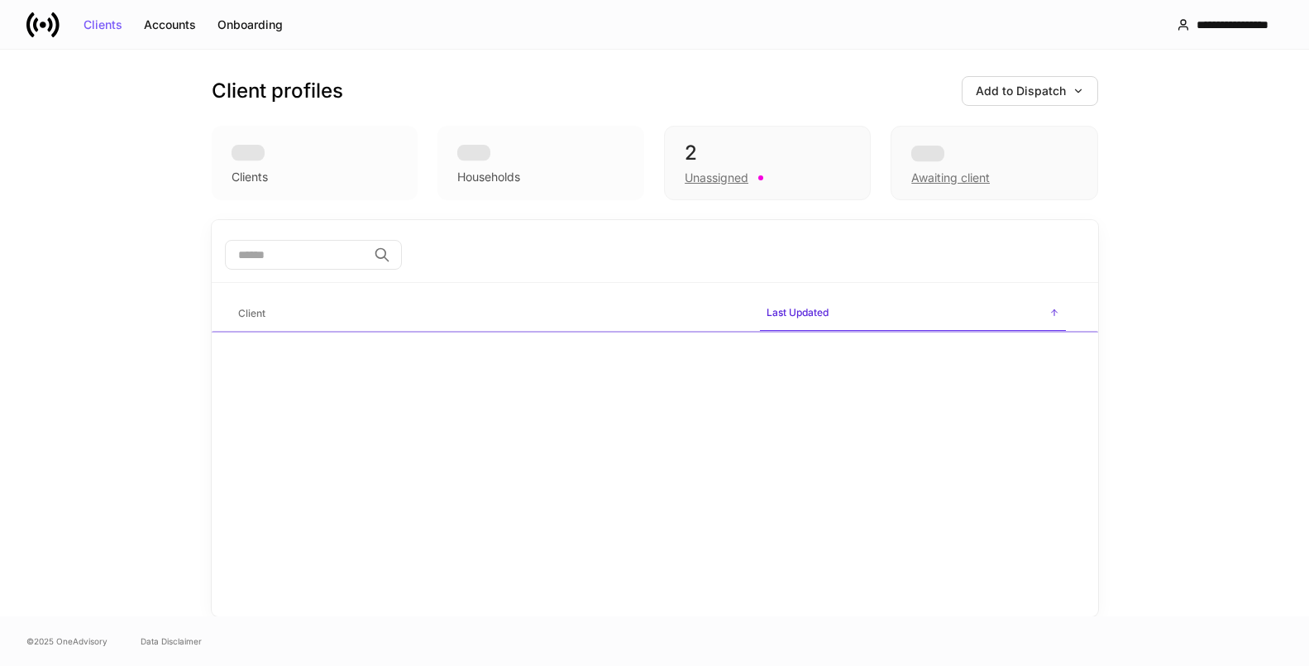 The height and width of the screenshot is (666, 1309). Describe the element at coordinates (170, 25) in the screenshot. I see `button: Accounts` at that location.